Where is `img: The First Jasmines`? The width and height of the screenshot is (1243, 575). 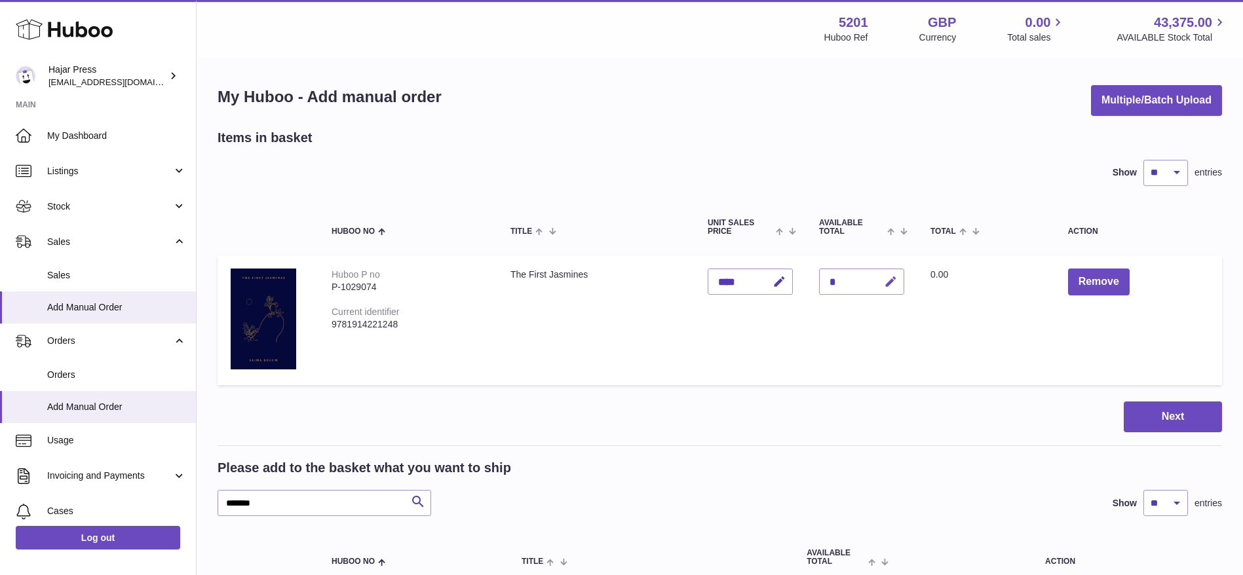
img: The First Jasmines is located at coordinates (263, 318).